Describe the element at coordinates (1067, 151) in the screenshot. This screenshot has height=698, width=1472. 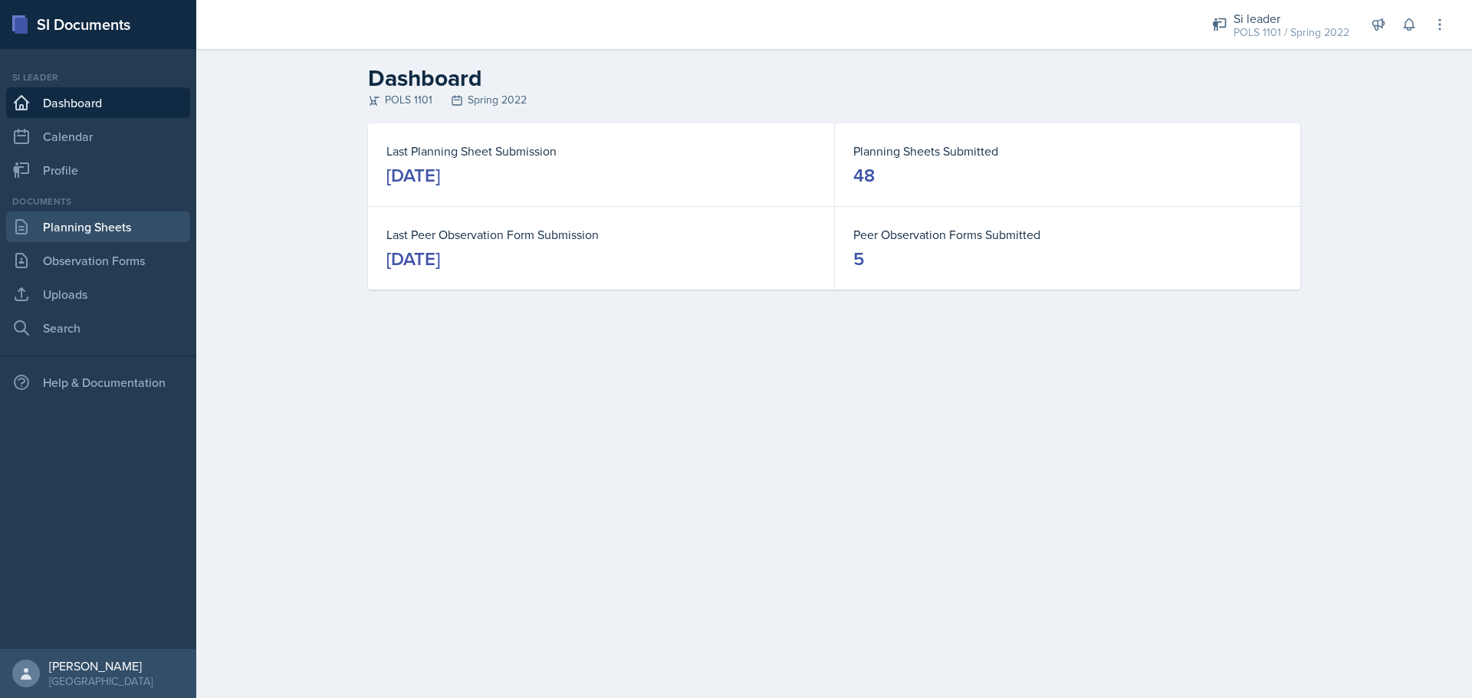
I see `dt: Planning Sheets Submitted` at that location.